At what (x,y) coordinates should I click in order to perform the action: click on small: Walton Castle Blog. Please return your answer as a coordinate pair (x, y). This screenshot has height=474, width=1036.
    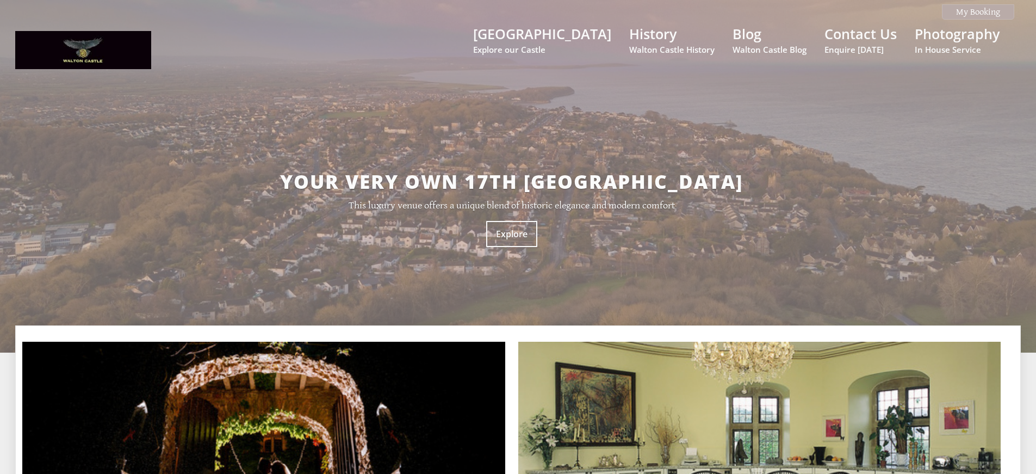
    Looking at the image, I should click on (770, 50).